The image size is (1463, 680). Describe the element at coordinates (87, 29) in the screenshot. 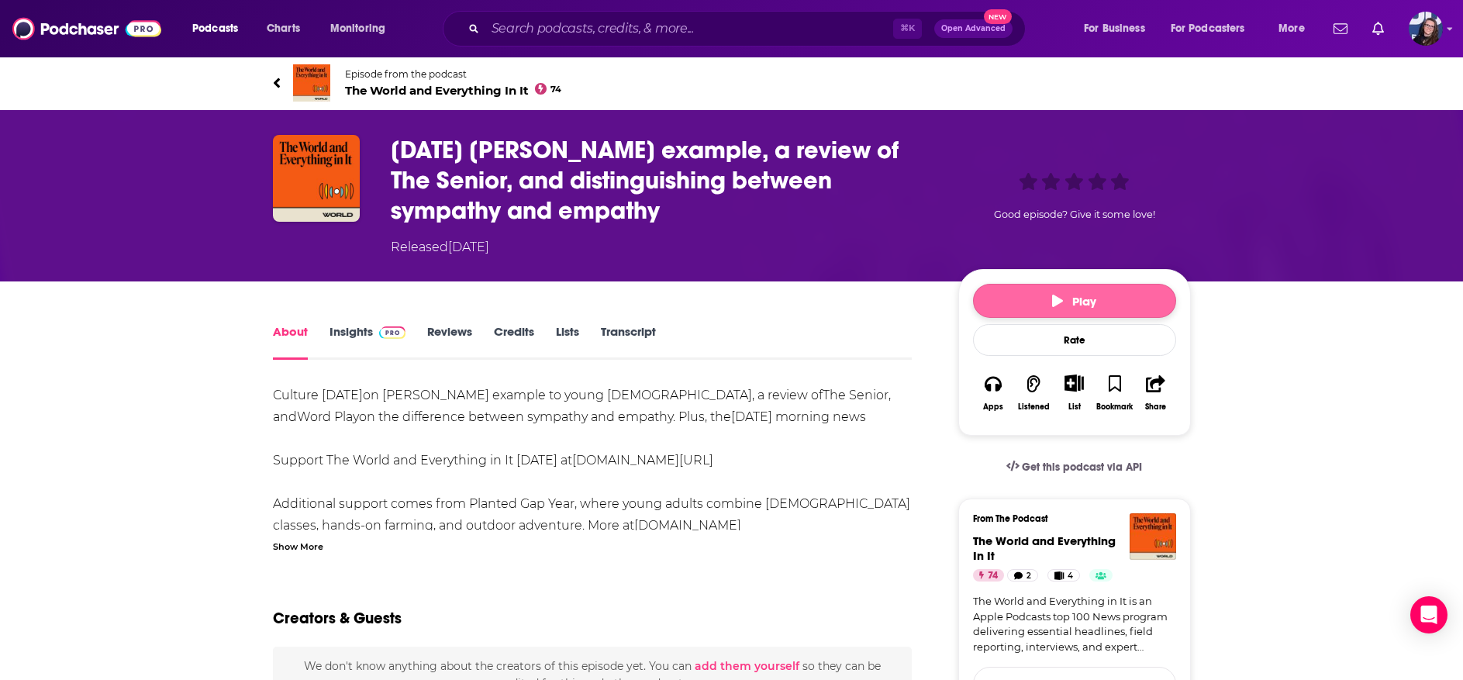

I see `a: Podchaser - Follow, Share and Rate Podcasts` at that location.